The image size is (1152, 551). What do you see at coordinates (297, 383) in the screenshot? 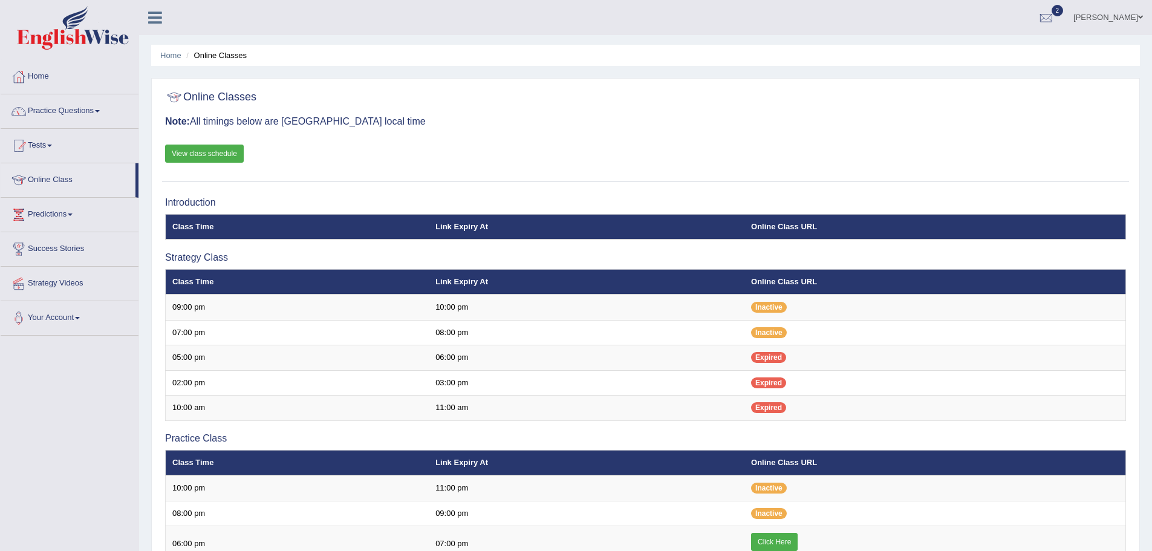
I see `td: 02:00 pm` at bounding box center [297, 383].